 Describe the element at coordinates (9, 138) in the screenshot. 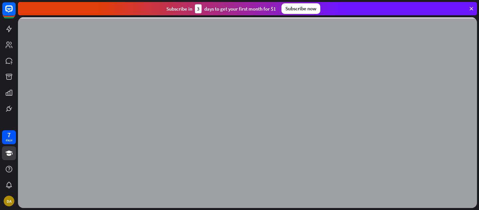

I see `a: 7 days` at that location.